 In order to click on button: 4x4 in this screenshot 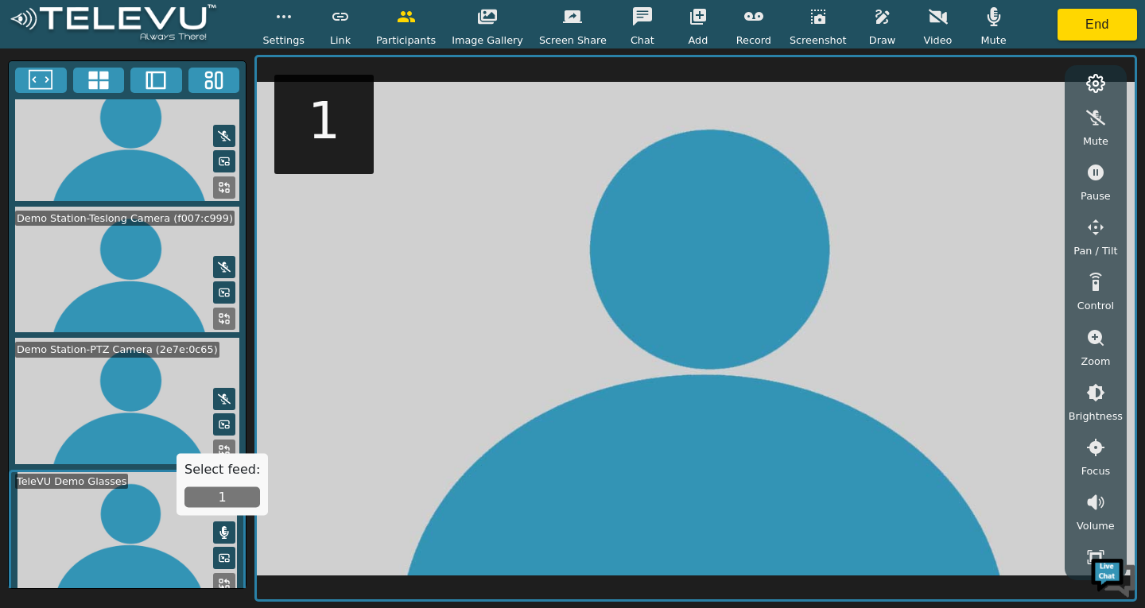, I will do `click(99, 80)`.